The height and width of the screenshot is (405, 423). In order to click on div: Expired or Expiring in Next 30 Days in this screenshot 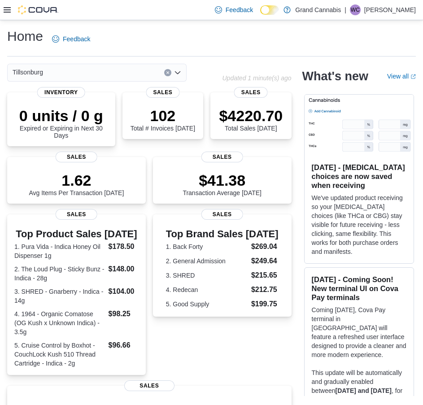, I will do `click(61, 123)`.